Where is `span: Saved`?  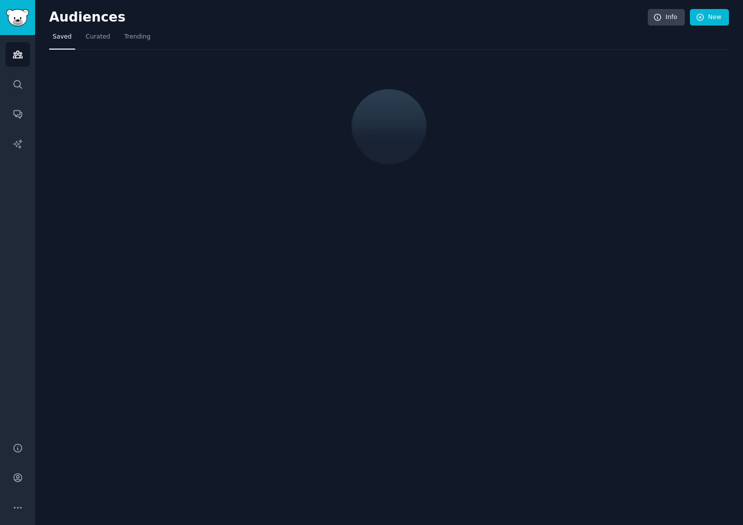 span: Saved is located at coordinates (62, 37).